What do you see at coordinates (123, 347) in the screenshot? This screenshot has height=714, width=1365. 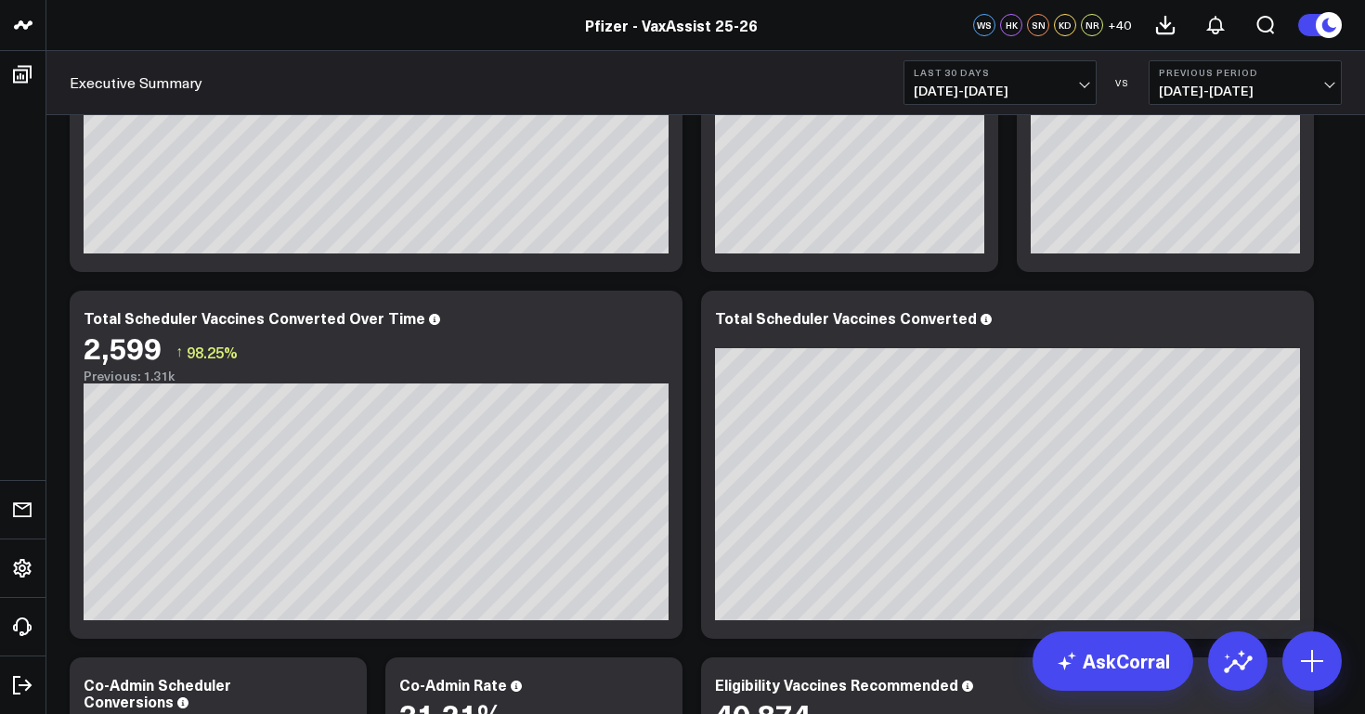 I see `div: 2,599` at bounding box center [123, 347].